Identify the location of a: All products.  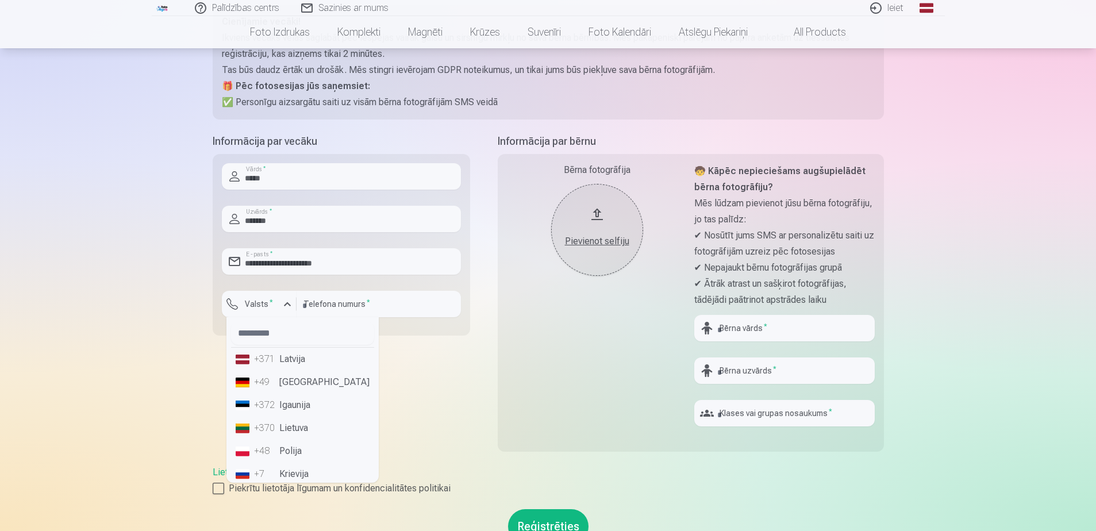
(811, 32).